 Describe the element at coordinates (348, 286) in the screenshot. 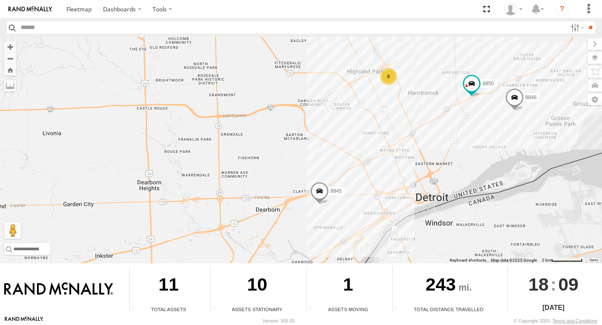

I see `div: 1` at that location.